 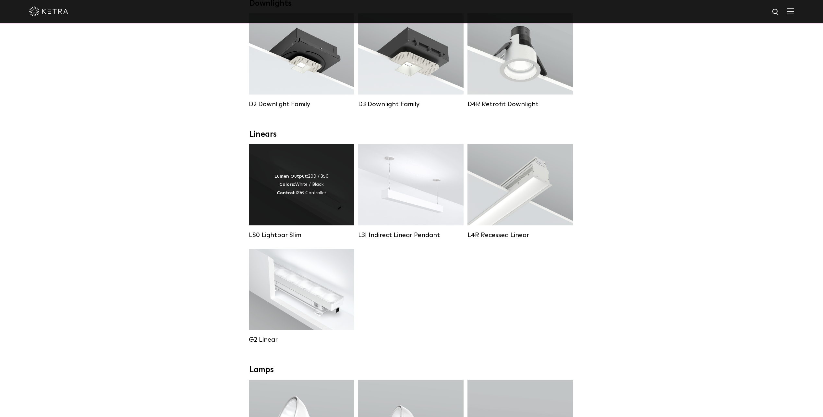 What do you see at coordinates (301, 61) in the screenshot?
I see `a: D2 Downlight Family Lumen Output:1200Colors:White / Black / Gloss Black / Silver / Bronze / Silve...` at bounding box center [301, 61].